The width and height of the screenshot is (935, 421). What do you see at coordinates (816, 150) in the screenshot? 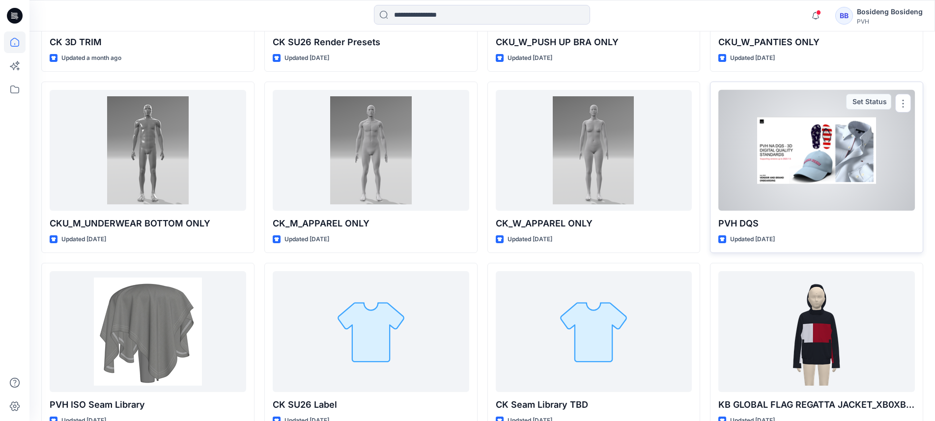
I see `a: PVH DQS` at bounding box center [816, 150].